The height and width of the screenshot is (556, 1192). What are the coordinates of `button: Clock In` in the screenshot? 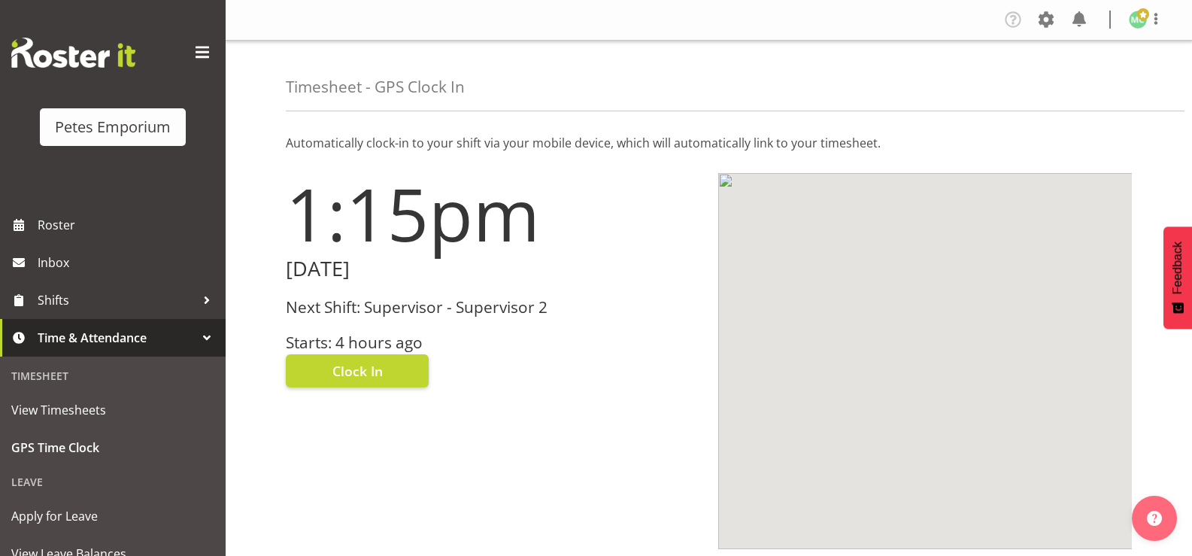 It's located at (357, 371).